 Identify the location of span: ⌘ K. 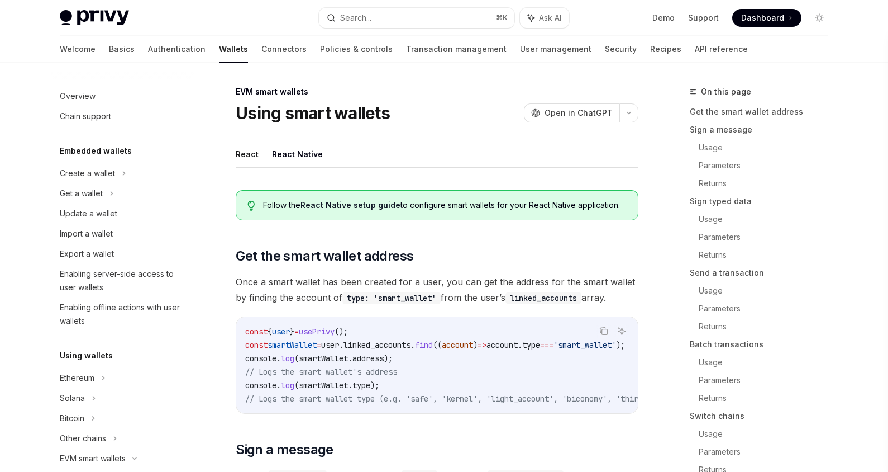
(502, 18).